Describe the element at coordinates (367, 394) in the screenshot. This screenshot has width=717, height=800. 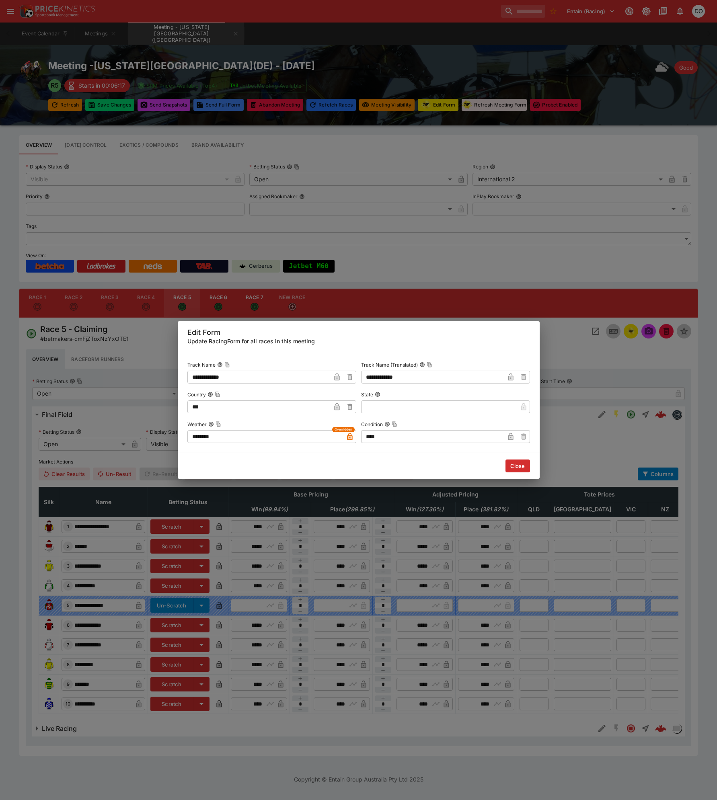
I see `p: State` at that location.